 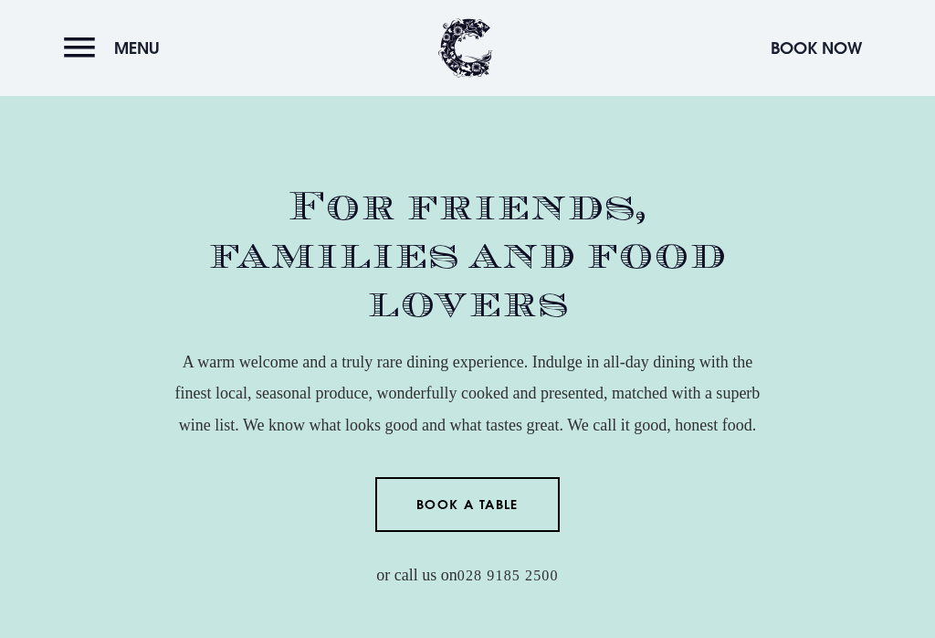 I want to click on button: Menu, so click(x=116, y=48).